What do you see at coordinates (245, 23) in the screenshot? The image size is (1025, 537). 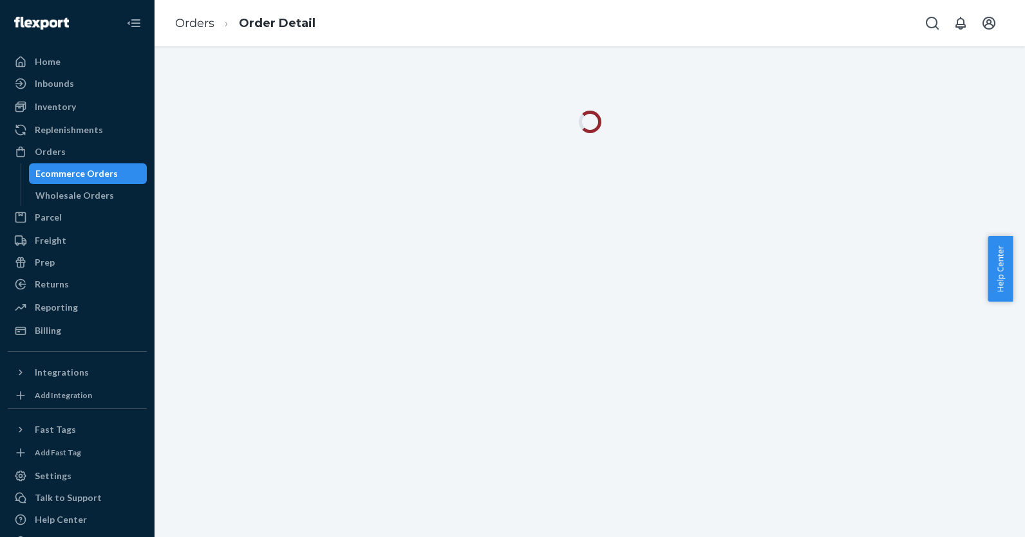 I see `ol: breadcrumbs` at bounding box center [245, 23].